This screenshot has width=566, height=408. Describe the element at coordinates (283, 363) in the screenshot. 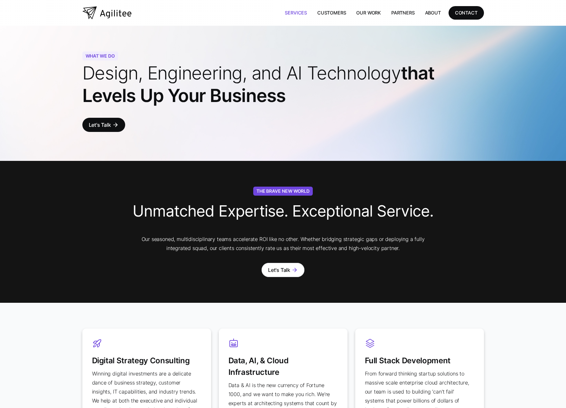

I see `h3: Data, AI, & Cloud Infrastructure` at that location.